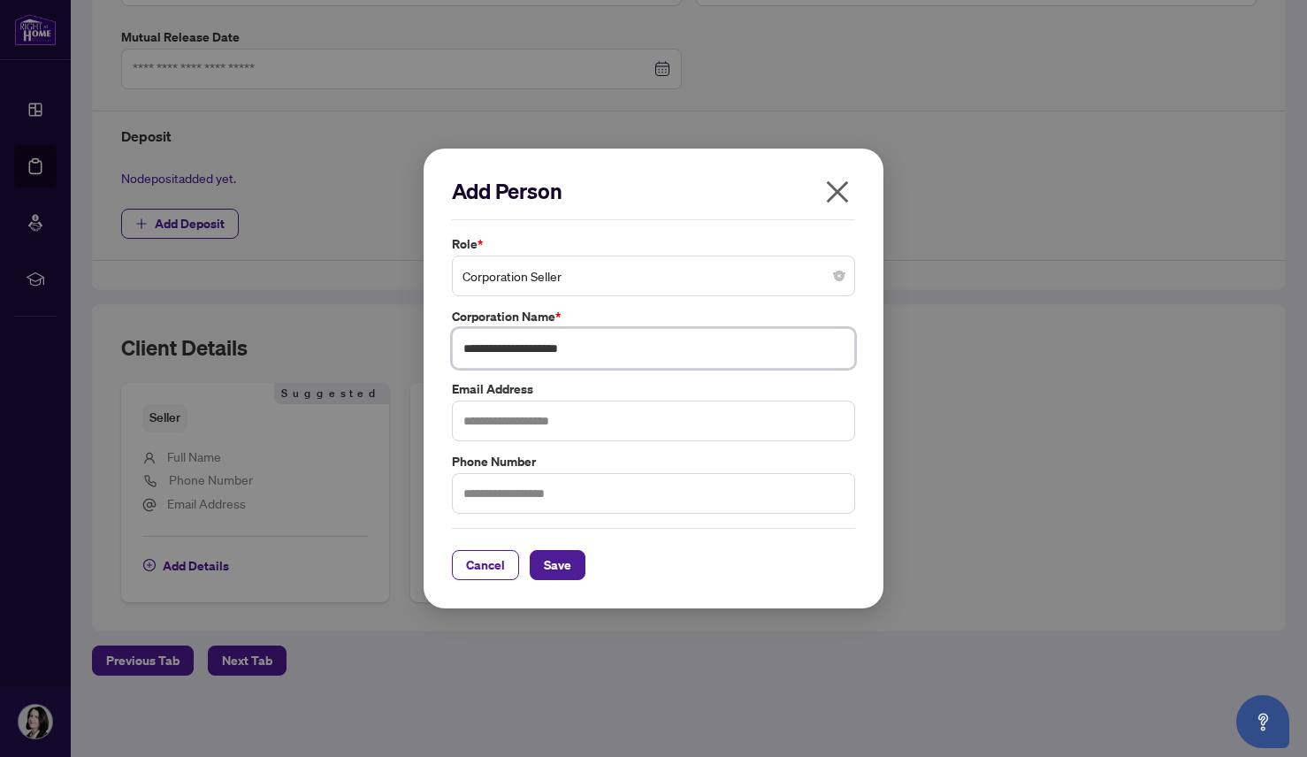  What do you see at coordinates (557, 565) in the screenshot?
I see `span: Save` at bounding box center [557, 565].